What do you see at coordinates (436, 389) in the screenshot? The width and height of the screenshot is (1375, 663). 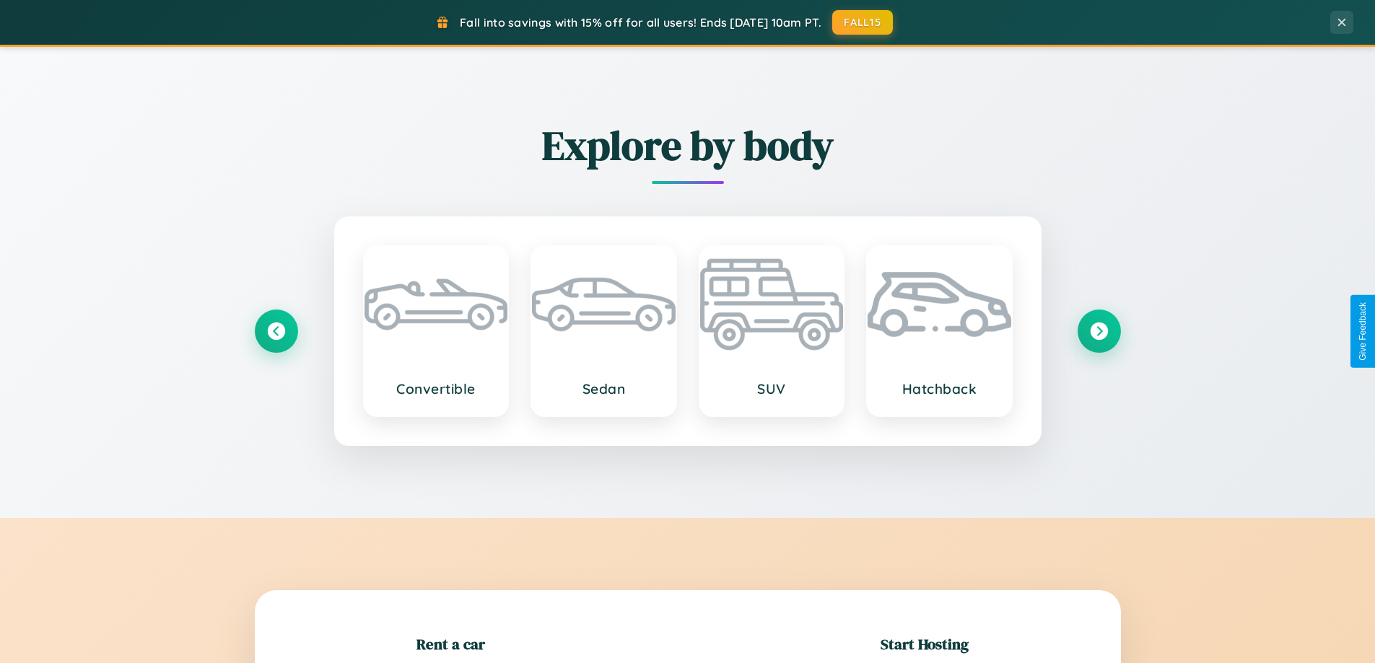 I see `h3: Convertible` at bounding box center [436, 389].